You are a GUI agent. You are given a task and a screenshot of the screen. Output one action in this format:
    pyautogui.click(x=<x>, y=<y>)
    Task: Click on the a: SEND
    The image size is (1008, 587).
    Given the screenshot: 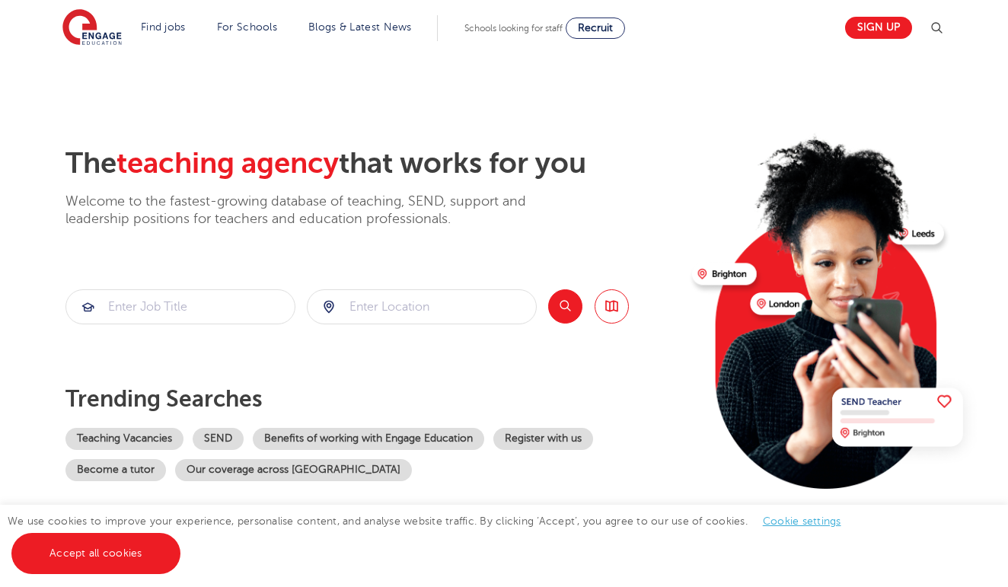 What is the action you would take?
    pyautogui.click(x=218, y=438)
    